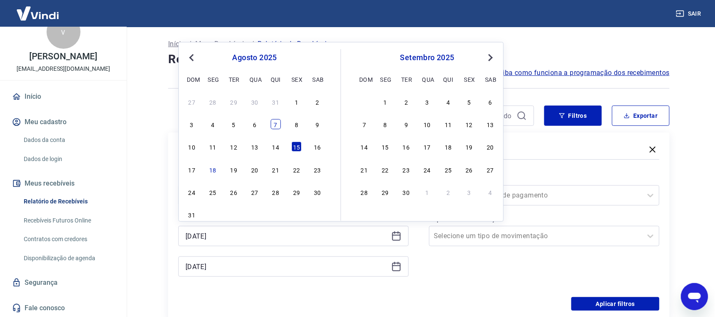 The height and width of the screenshot is (317, 715). Describe the element at coordinates (255, 147) in the screenshot. I see `div: Choose quarta-feira, 13 de agosto de 2025` at that location.